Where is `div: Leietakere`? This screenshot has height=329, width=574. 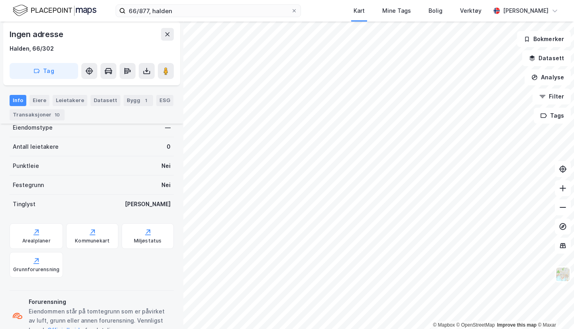
div: Leietakere is located at coordinates (70, 100).